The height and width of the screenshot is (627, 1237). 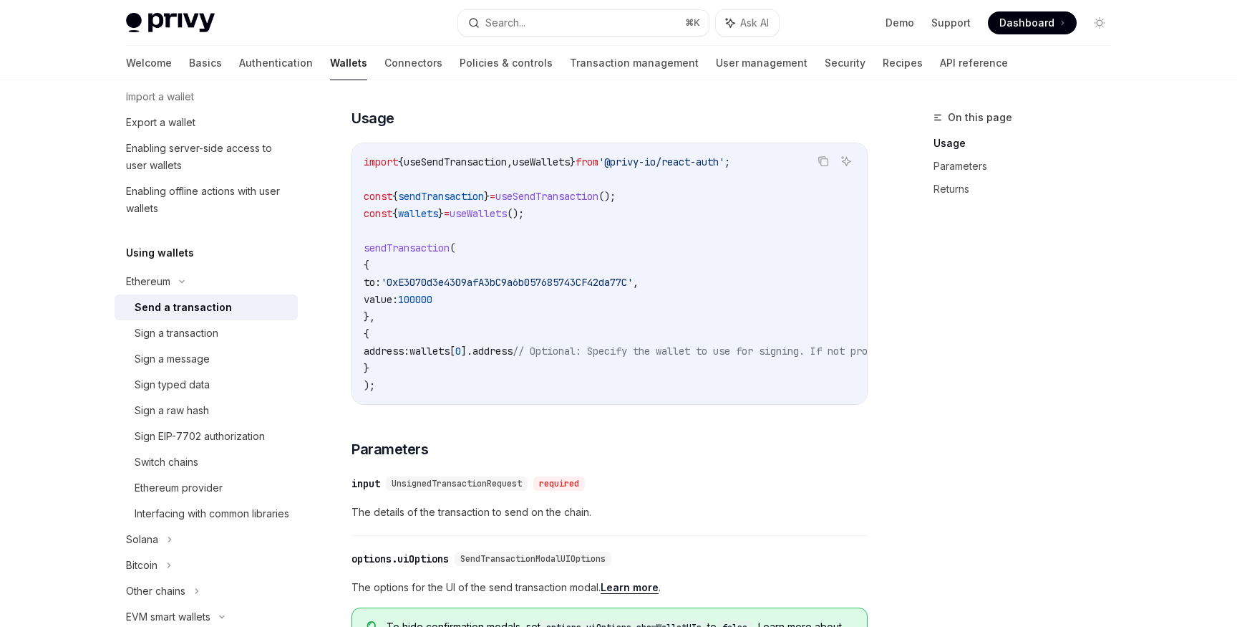 I want to click on span: Parameters, so click(x=390, y=449).